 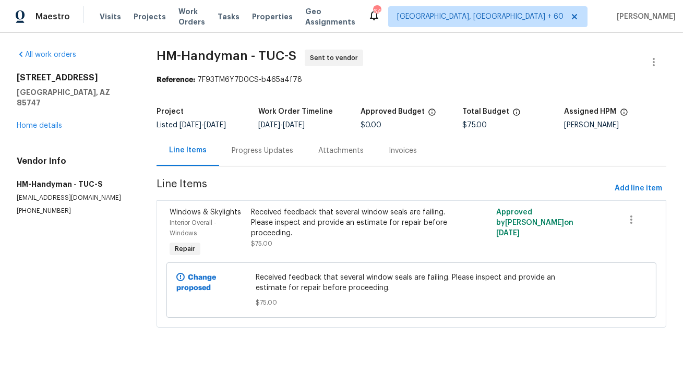 What do you see at coordinates (74, 161) in the screenshot?
I see `h4: Vendor Info` at bounding box center [74, 161].